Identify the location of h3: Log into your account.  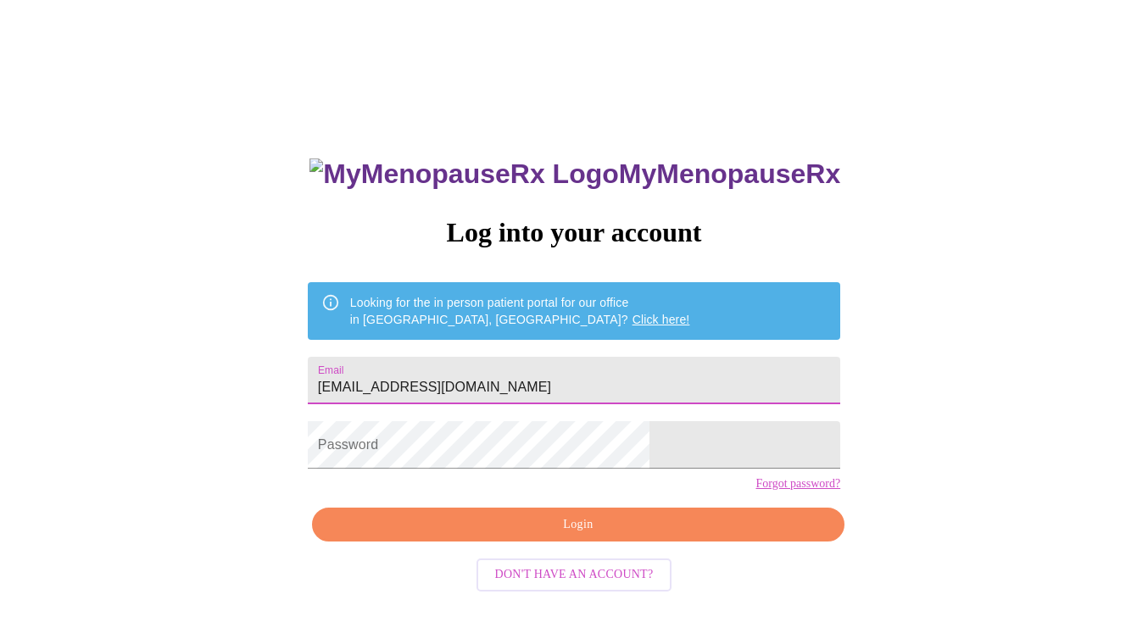
(574, 232).